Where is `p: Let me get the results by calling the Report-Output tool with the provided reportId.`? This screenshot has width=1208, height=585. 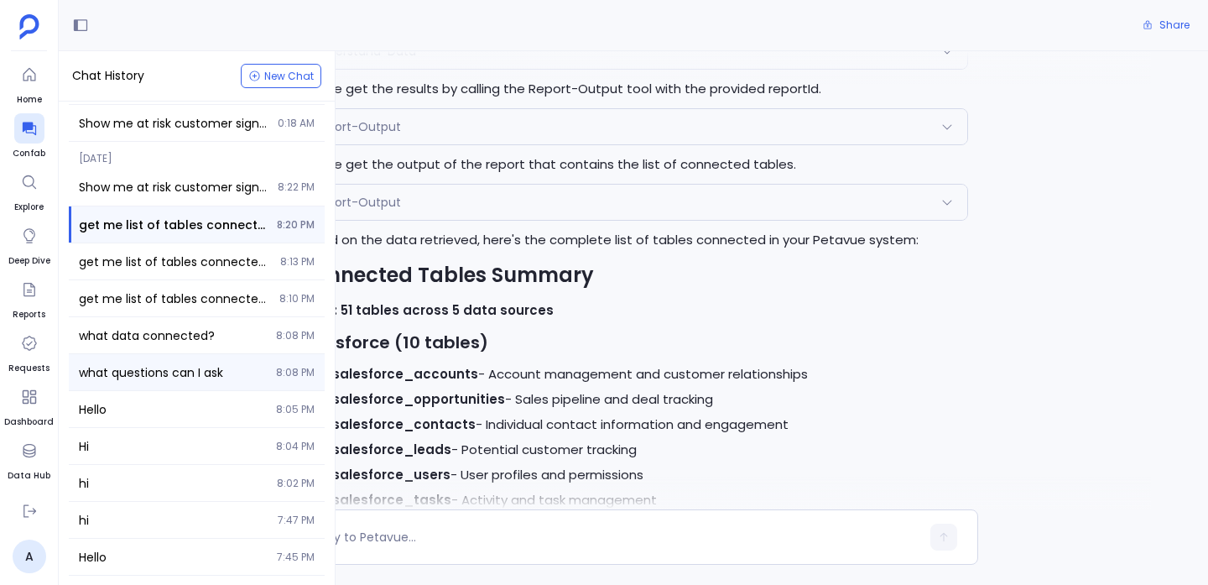
p: Let me get the results by calling the Report-Output tool with the provided reportId. is located at coordinates (633, 89).